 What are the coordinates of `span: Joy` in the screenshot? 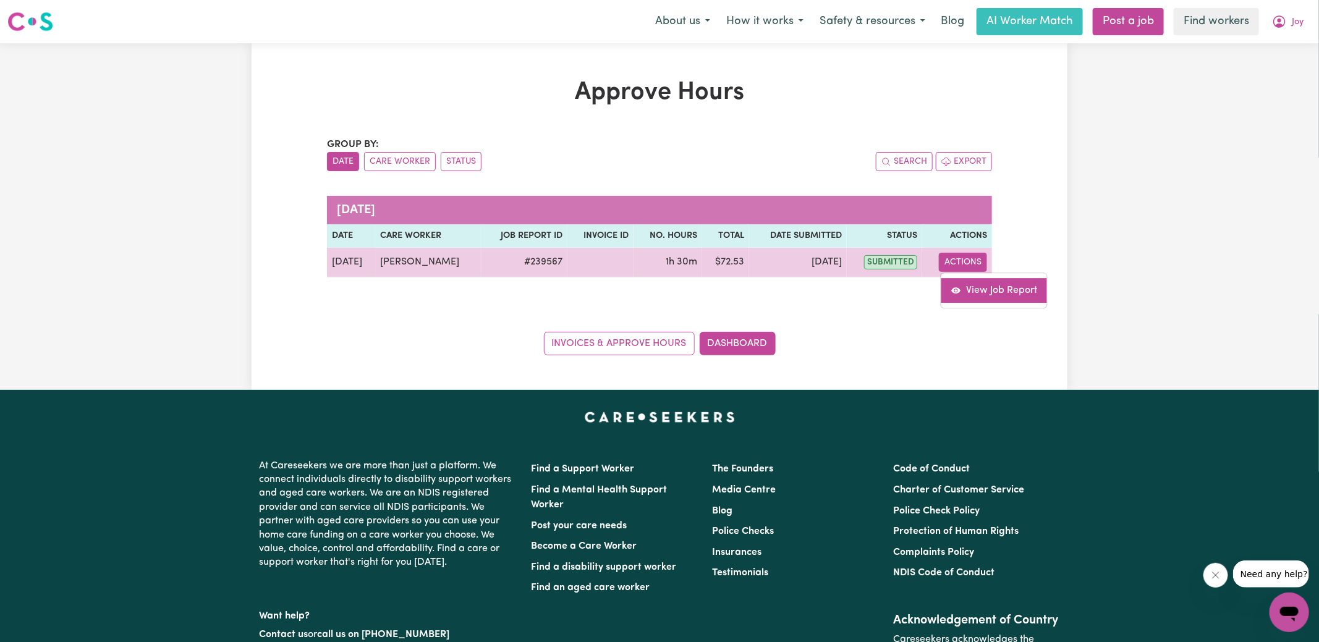 It's located at (1298, 22).